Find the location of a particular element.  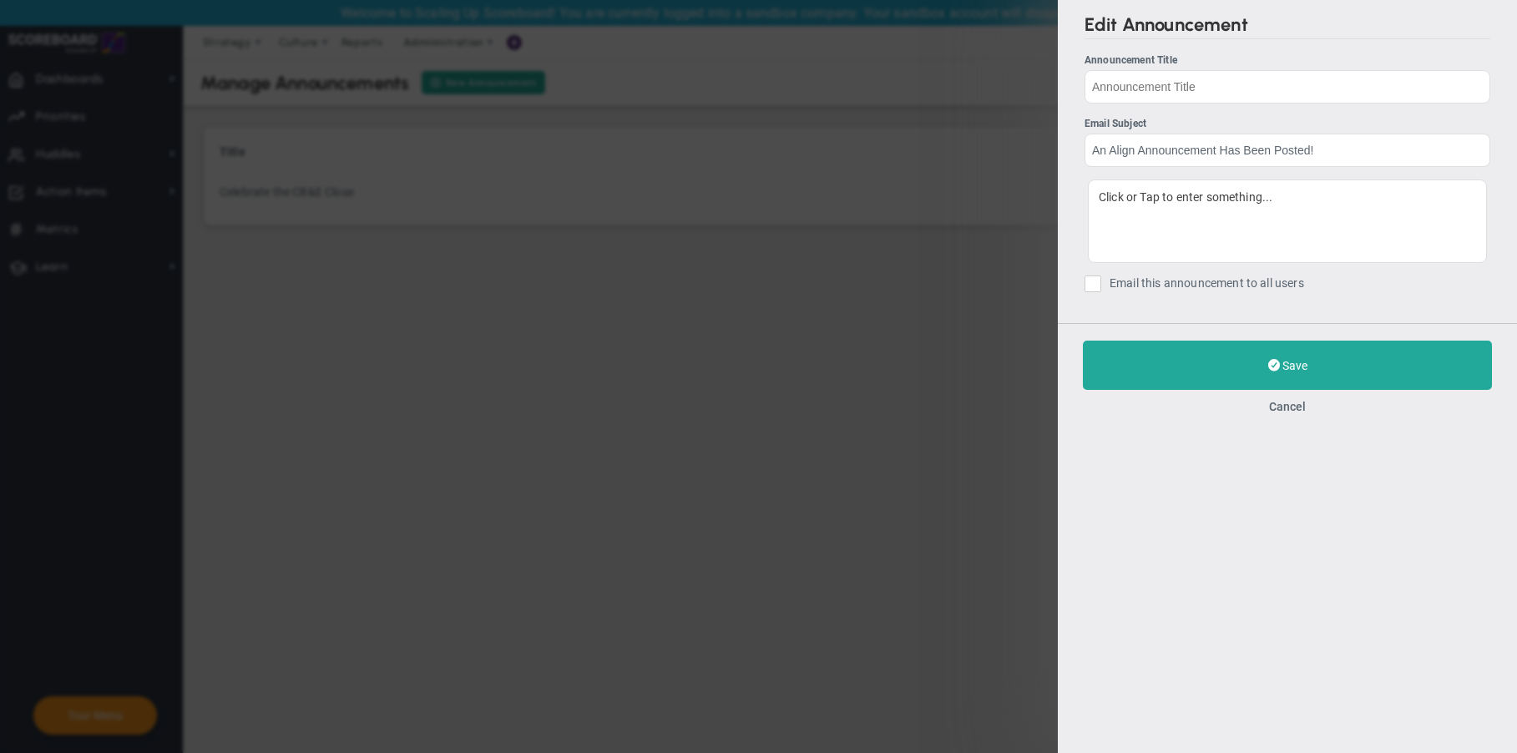

div: Announcement Title is located at coordinates (1288, 60).